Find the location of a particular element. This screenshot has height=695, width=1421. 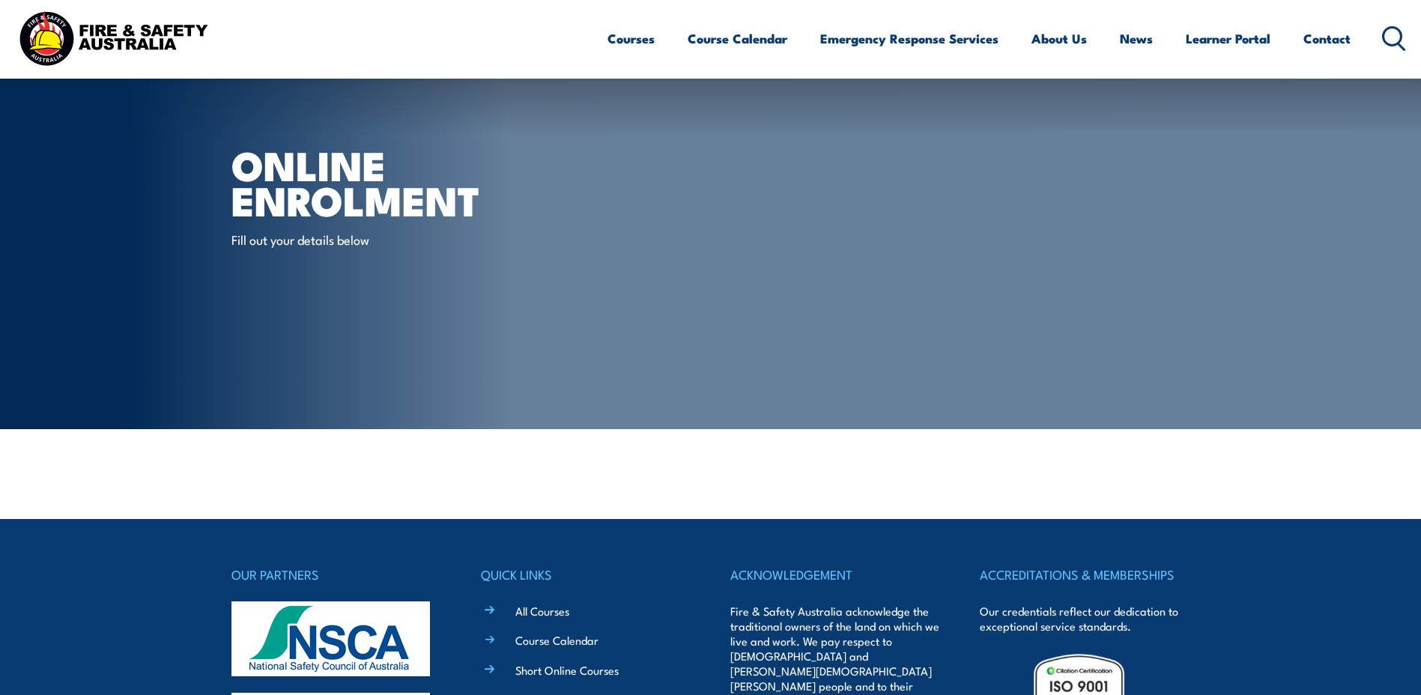

p: Our credentials reflect our dedication to exceptional service standards. is located at coordinates (1085, 619).